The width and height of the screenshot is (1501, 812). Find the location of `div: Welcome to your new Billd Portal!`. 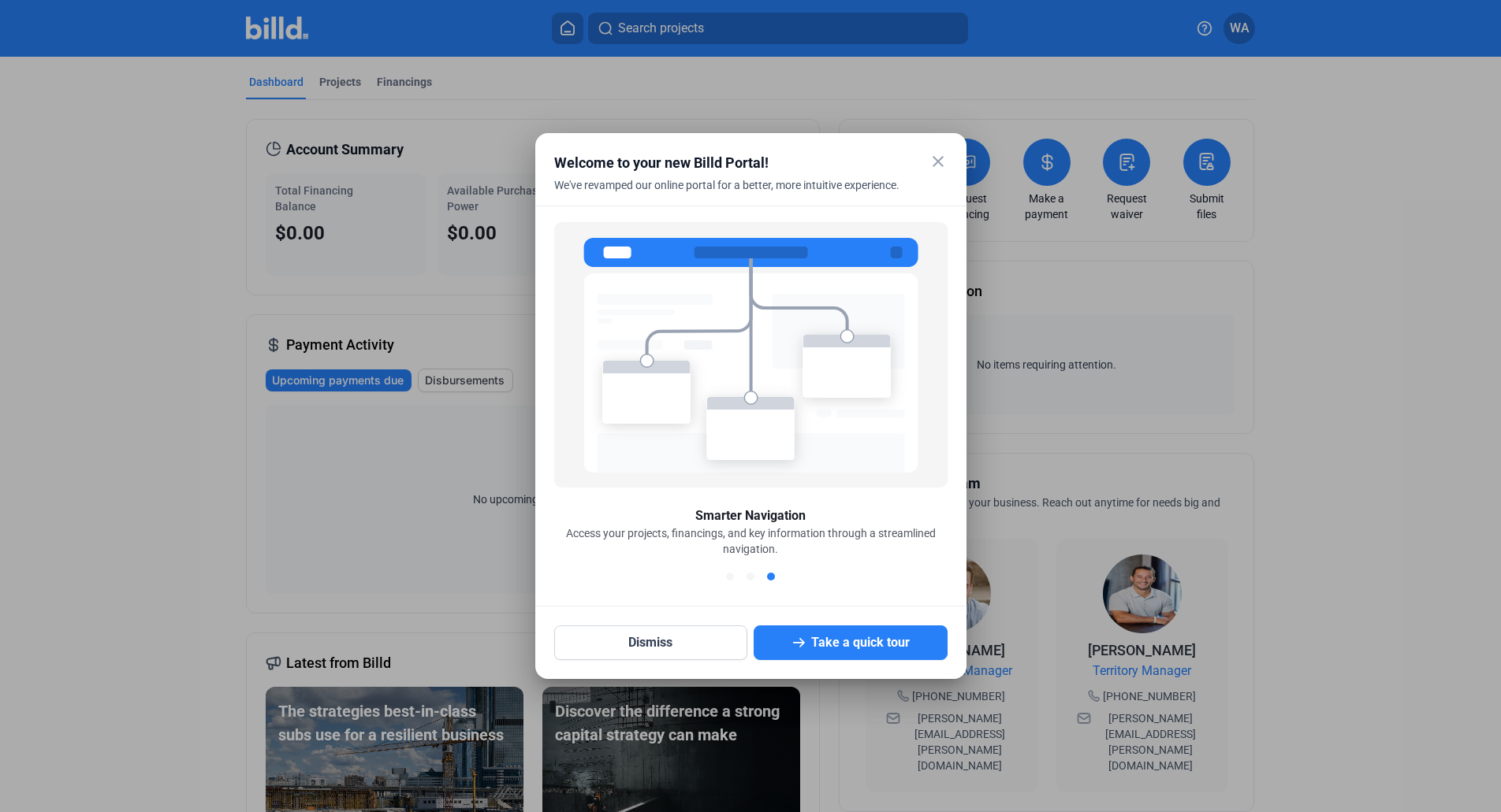

div: Welcome to your new Billd Portal! is located at coordinates (731, 163).